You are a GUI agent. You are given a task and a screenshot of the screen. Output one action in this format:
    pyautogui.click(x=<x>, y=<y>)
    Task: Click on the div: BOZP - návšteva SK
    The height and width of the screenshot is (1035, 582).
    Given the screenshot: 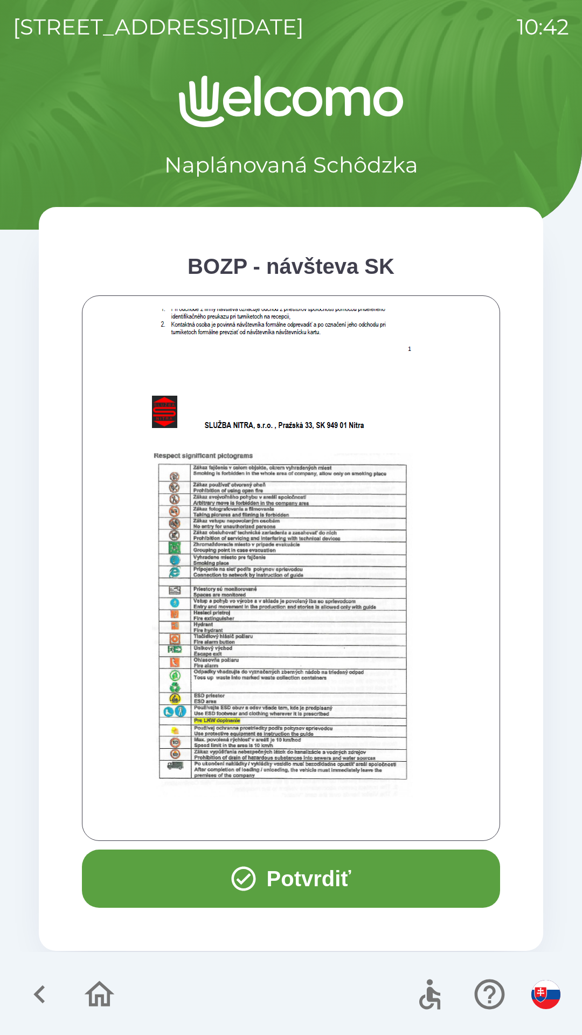 What is the action you would take?
    pyautogui.click(x=291, y=266)
    